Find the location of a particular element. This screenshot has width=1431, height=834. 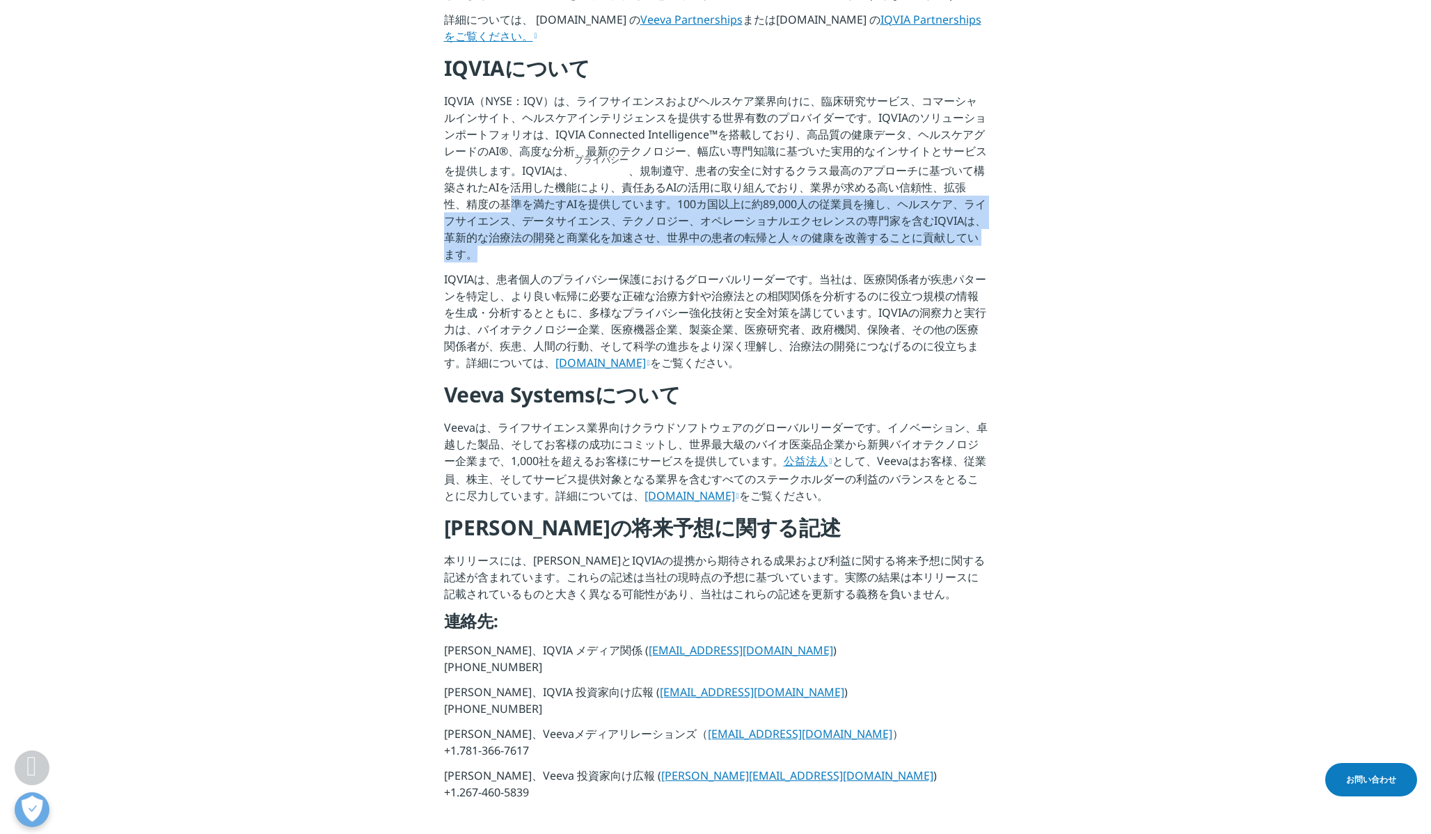

font: +1.781-366-7617 is located at coordinates (487, 751).